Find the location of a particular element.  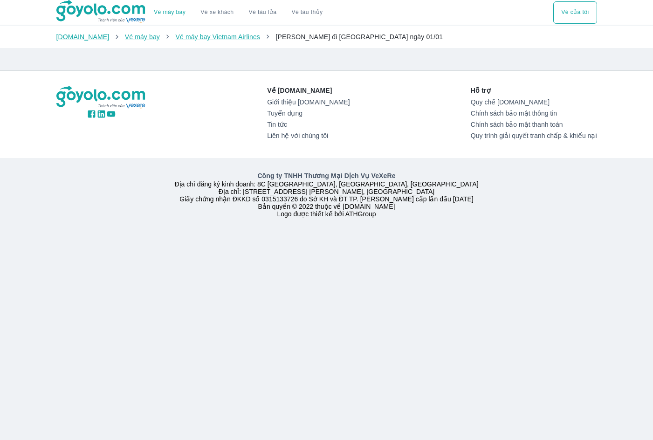

nav: breadcrumb is located at coordinates (327, 37).